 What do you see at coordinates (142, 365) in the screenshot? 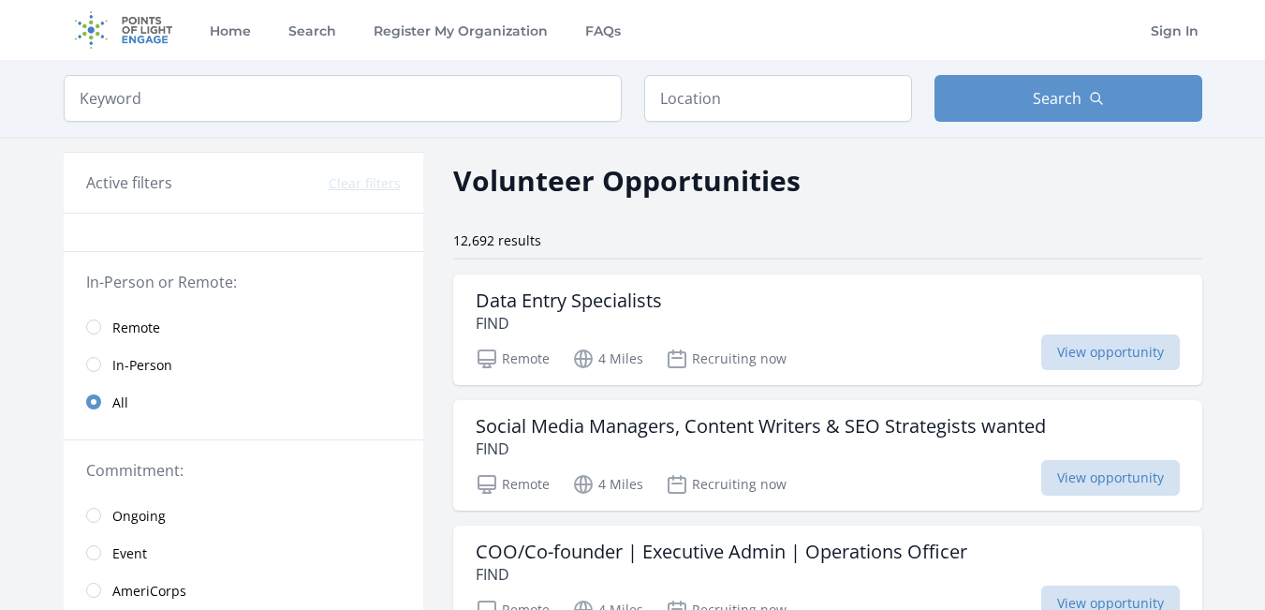
I see `span: In-Person` at bounding box center [142, 365].